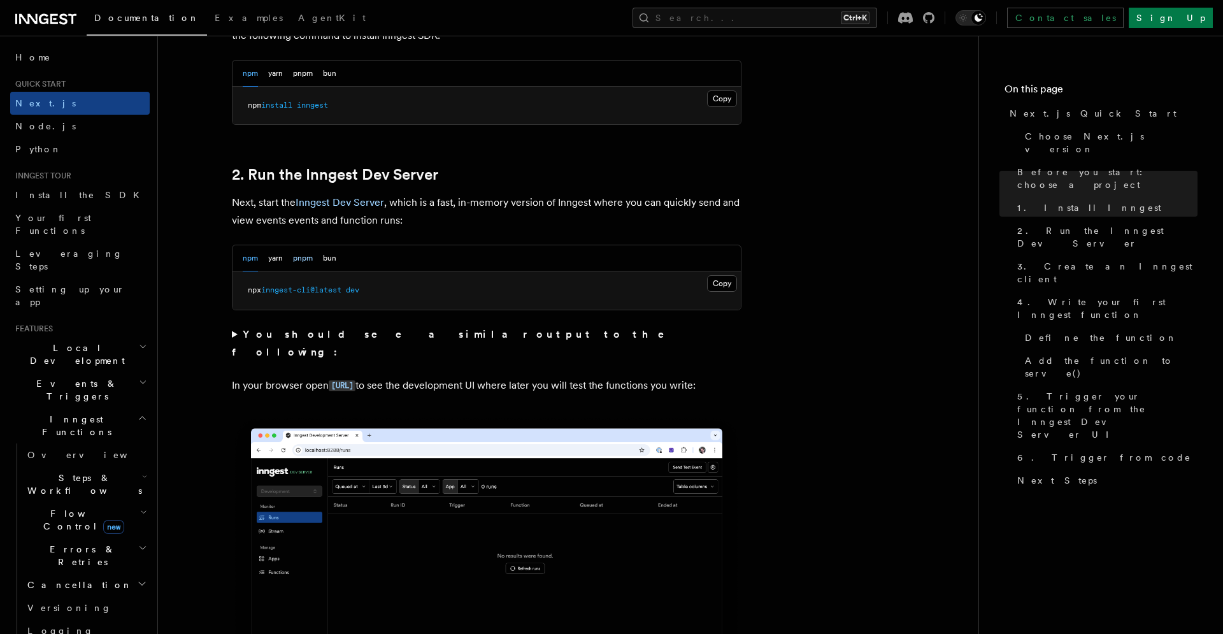 This screenshot has width=1223, height=634. What do you see at coordinates (1105, 480) in the screenshot?
I see `a: Next Steps` at bounding box center [1105, 480].